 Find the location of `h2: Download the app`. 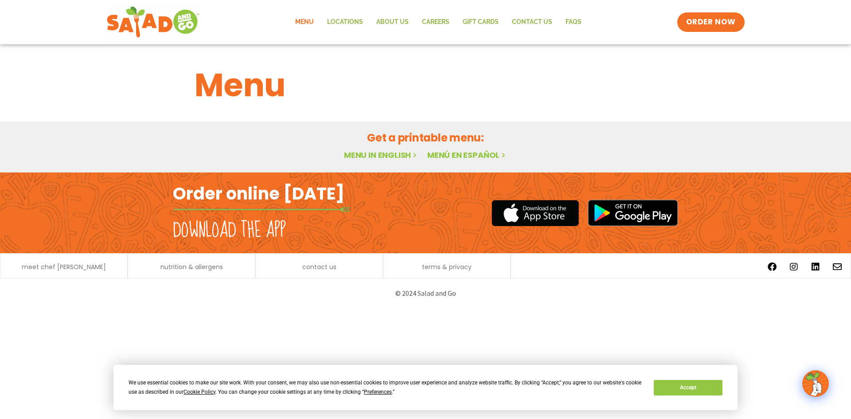

h2: Download the app is located at coordinates (229, 231).